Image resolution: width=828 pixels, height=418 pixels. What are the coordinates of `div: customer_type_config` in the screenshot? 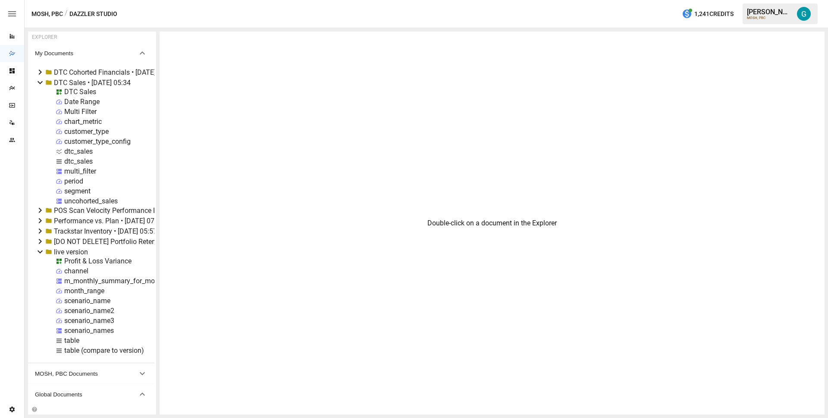 It's located at (98, 141).